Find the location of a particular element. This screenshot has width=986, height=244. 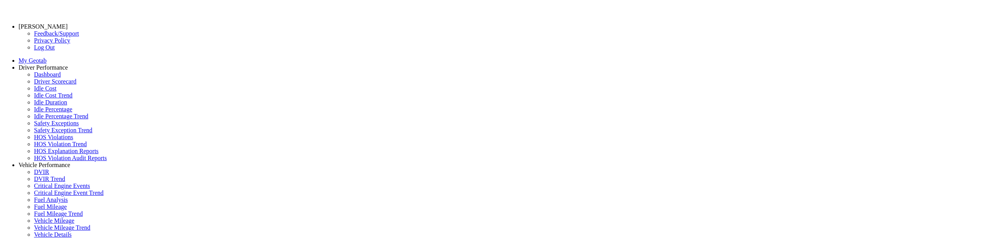

a: Vehicle Details is located at coordinates (53, 234).